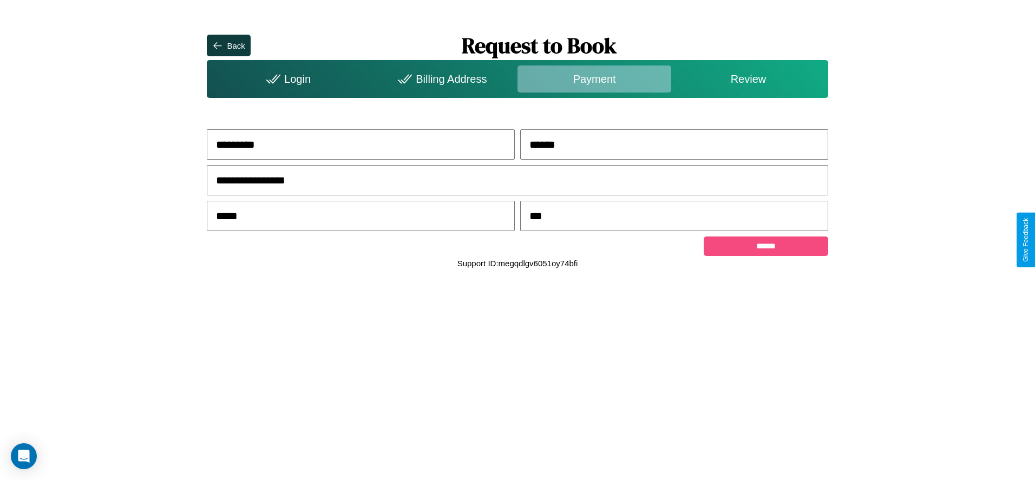  Describe the element at coordinates (748, 79) in the screenshot. I see `div: Review` at that location.